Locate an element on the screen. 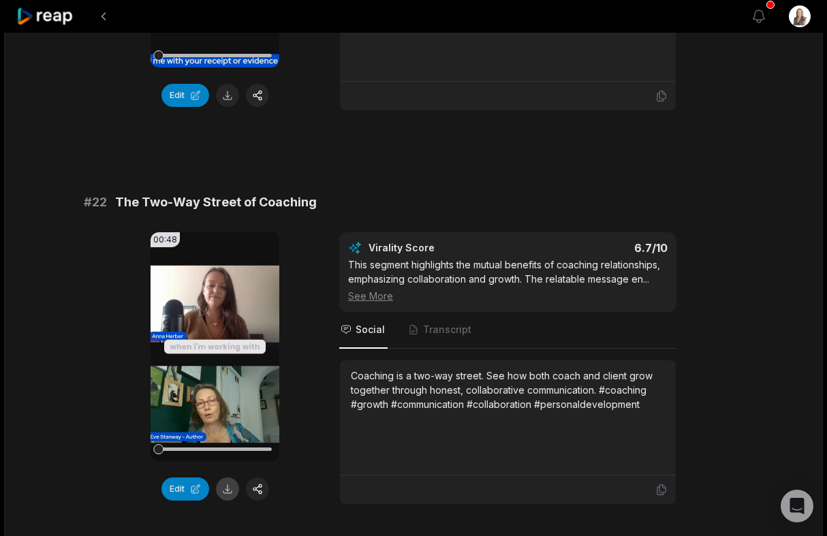 This screenshot has height=536, width=827. div: Coaching is a two-way street. See how both coach and client grow together through honest, collabo... is located at coordinates (507, 390).